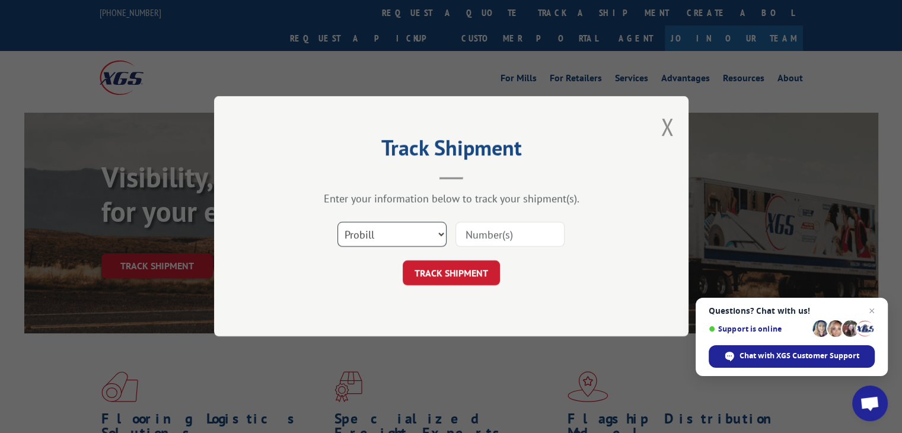 The image size is (902, 433). I want to click on h2: Track Shipment, so click(451, 151).